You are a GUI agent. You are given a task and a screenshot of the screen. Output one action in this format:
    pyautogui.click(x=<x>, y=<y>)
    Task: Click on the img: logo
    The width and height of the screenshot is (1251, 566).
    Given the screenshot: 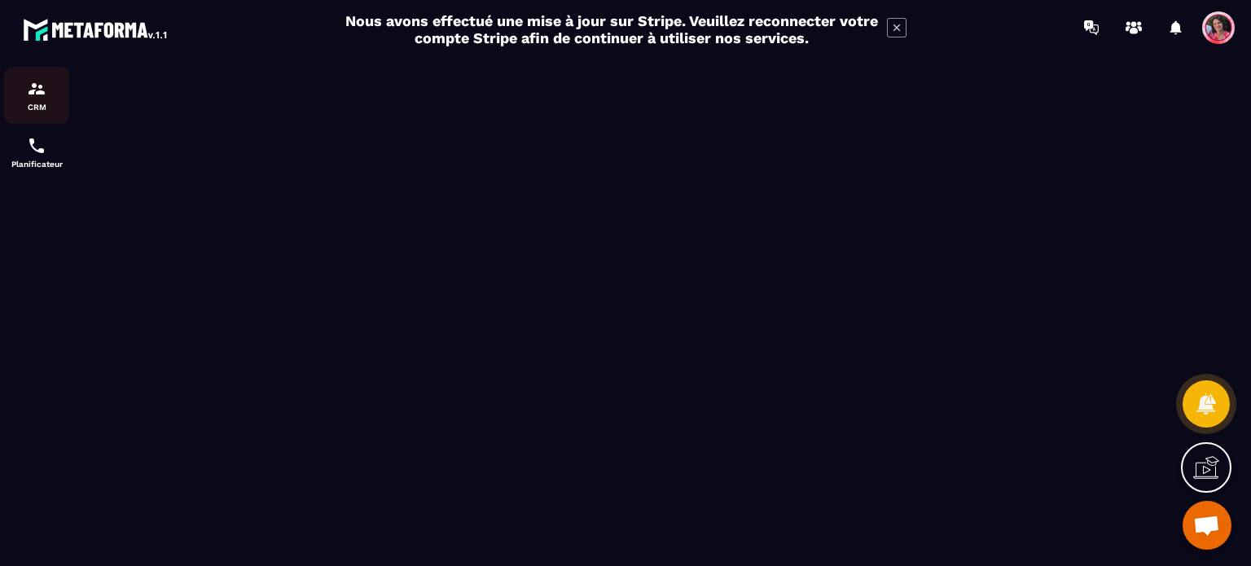 What is the action you would take?
    pyautogui.click(x=96, y=29)
    